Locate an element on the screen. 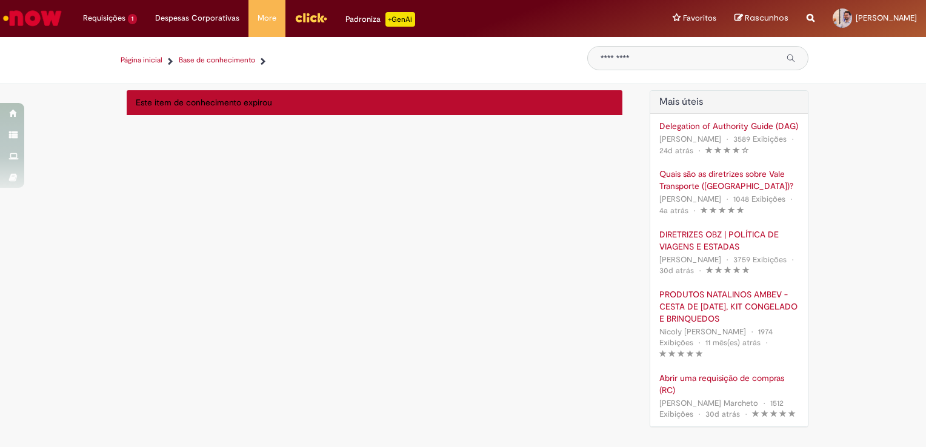 The width and height of the screenshot is (926, 447). a: Delegation of Authority Guide (DAG) is located at coordinates (729, 126).